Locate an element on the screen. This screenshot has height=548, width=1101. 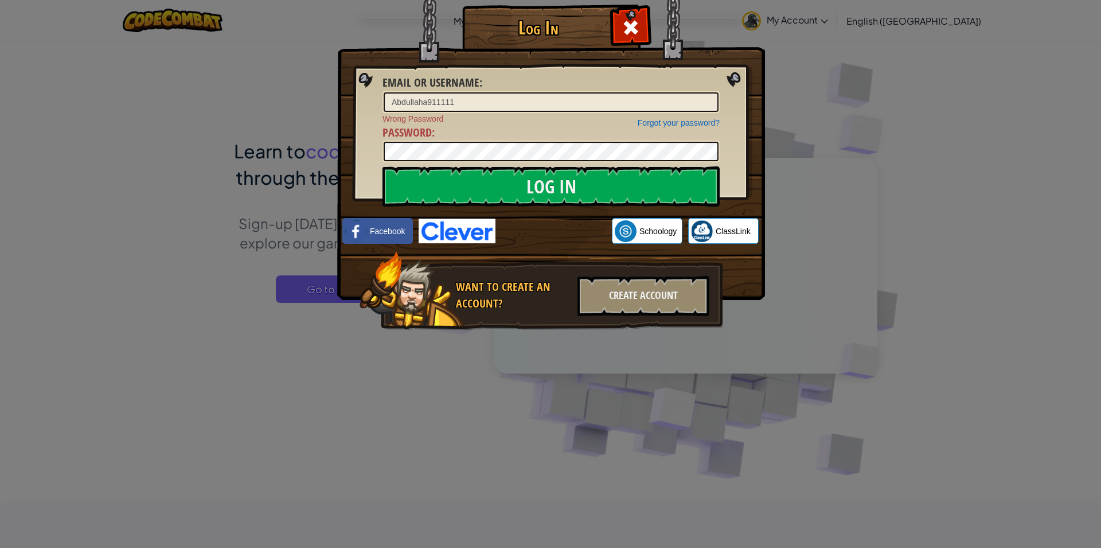
span: Schoology is located at coordinates (658, 231).